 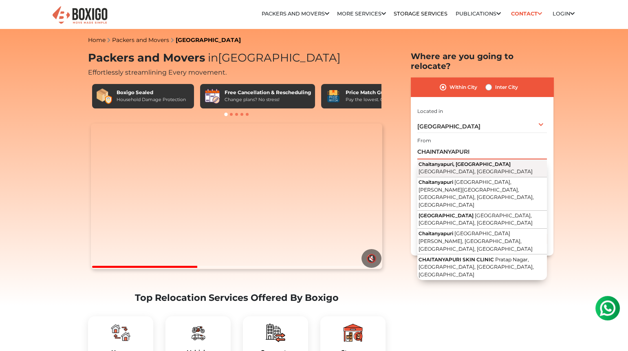 What do you see at coordinates (377, 99) in the screenshot?
I see `div: Pay the lowest. Guaranteed!` at bounding box center [377, 99].